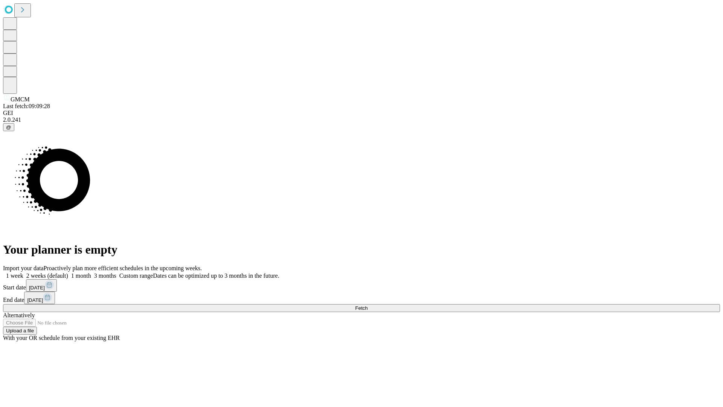  I want to click on span: Alternatively, so click(19, 315).